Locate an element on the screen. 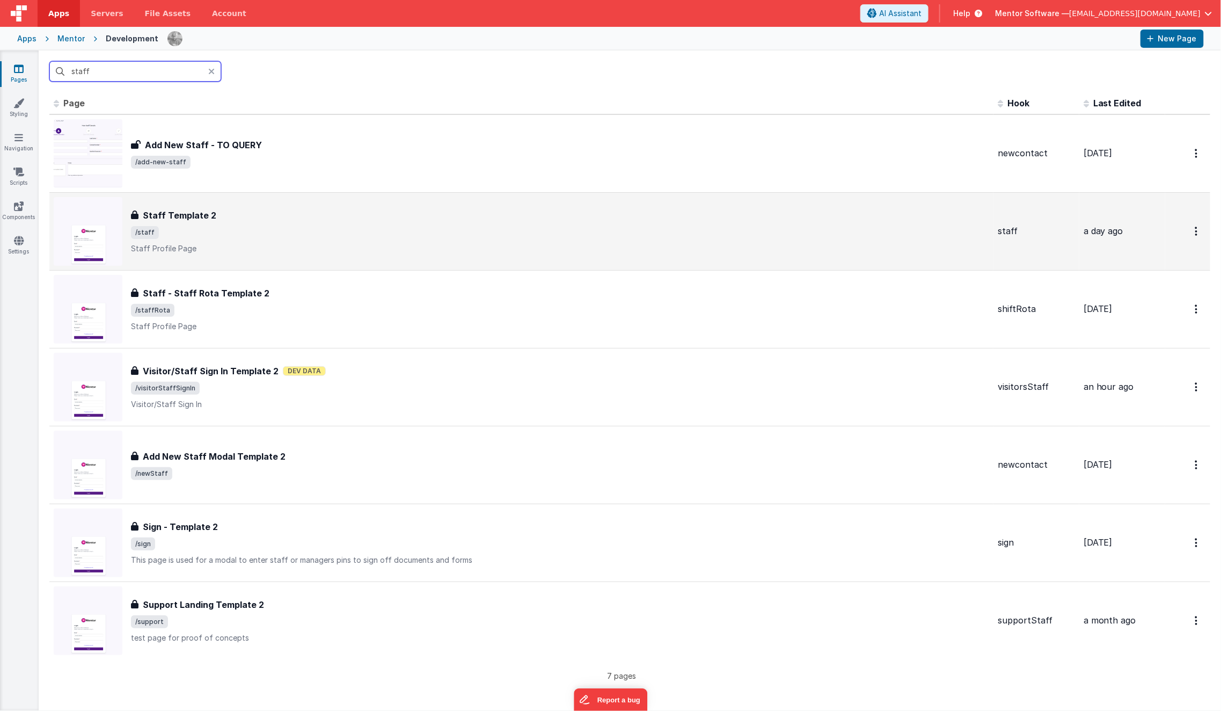 The image size is (1221, 711). span: File Assets is located at coordinates (168, 13).